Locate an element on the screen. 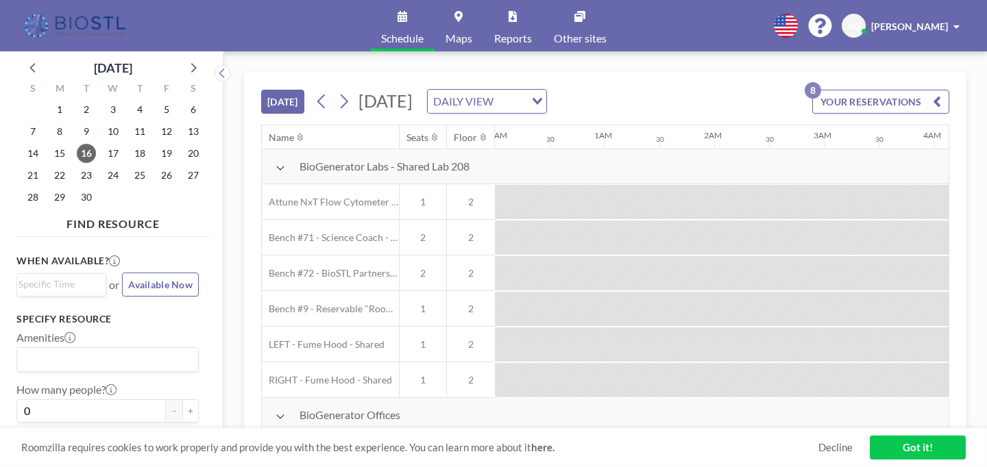  span: Thursday, September 11, 2025 is located at coordinates (140, 132).